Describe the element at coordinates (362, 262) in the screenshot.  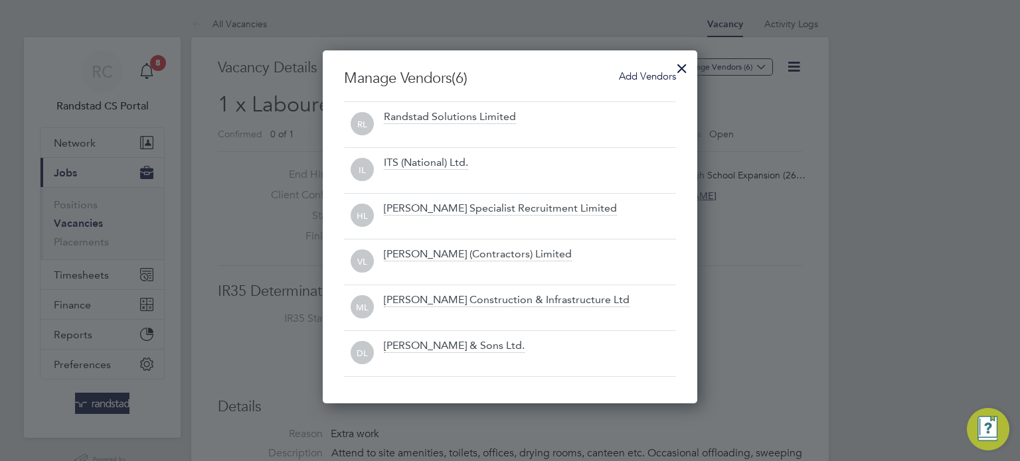
I see `span: VL` at that location.